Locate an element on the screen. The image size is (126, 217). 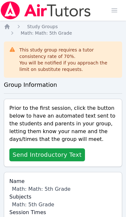
button: Send Introductory Text is located at coordinates (47, 155).